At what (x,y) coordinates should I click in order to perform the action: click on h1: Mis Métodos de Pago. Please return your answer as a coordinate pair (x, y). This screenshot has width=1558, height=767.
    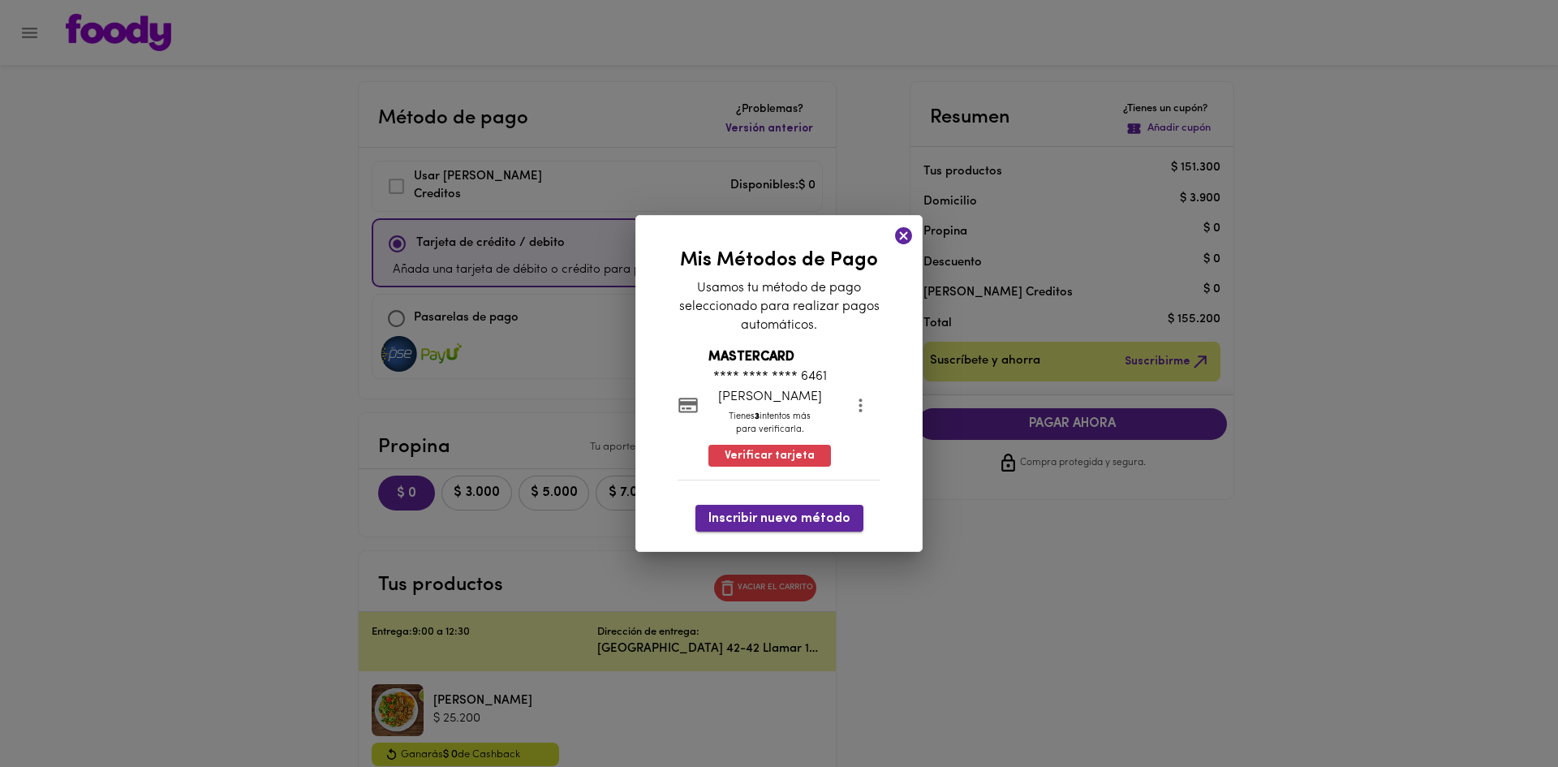
    Looking at the image, I should click on (779, 261).